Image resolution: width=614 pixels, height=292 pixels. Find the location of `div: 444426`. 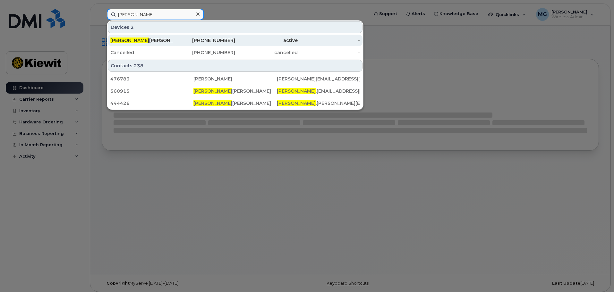

div: 444426 is located at coordinates (152, 103).